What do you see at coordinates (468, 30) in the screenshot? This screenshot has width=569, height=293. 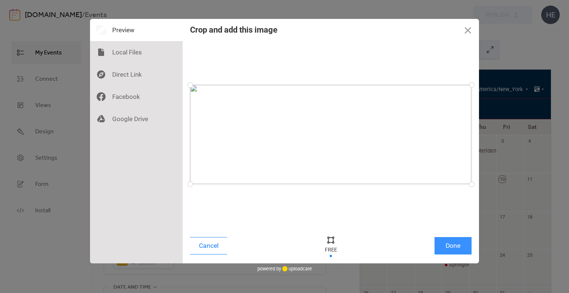 I see `button: Close` at bounding box center [468, 30].